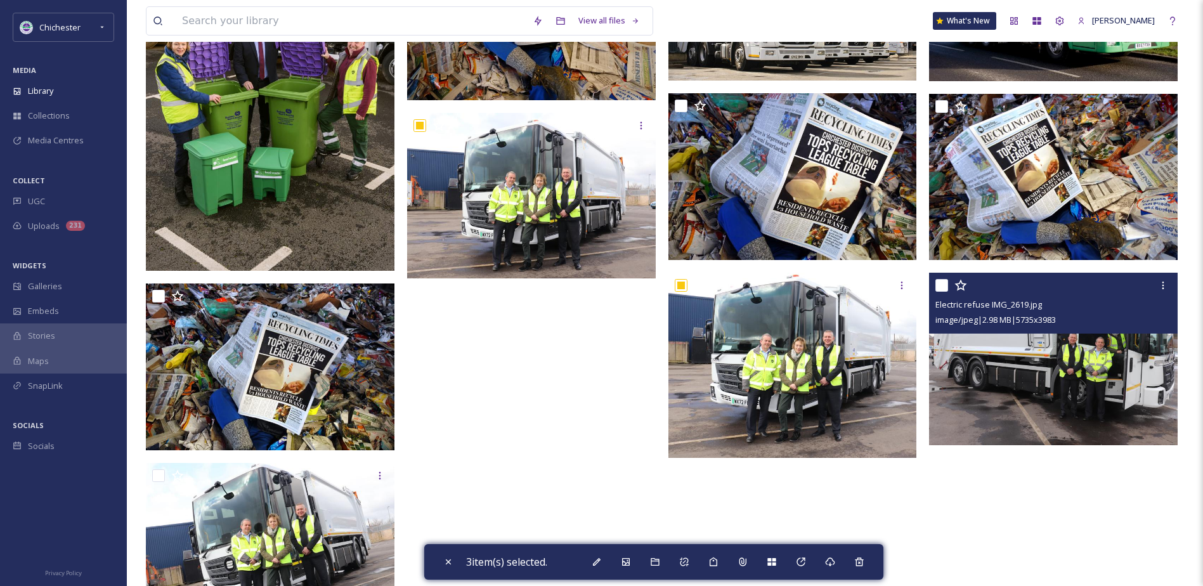 This screenshot has height=586, width=1203. Describe the element at coordinates (1054, 177) in the screenshot. I see `img: newspaper035.JPG` at that location.